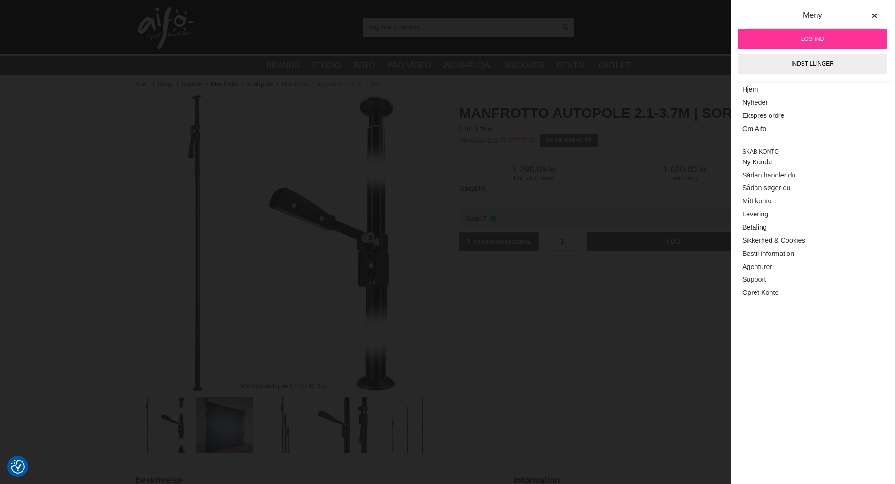 The image size is (895, 484). Describe the element at coordinates (286, 244) in the screenshot. I see `a: Manfrotto Autopole 2.1-3,7 M, Svart` at that location.